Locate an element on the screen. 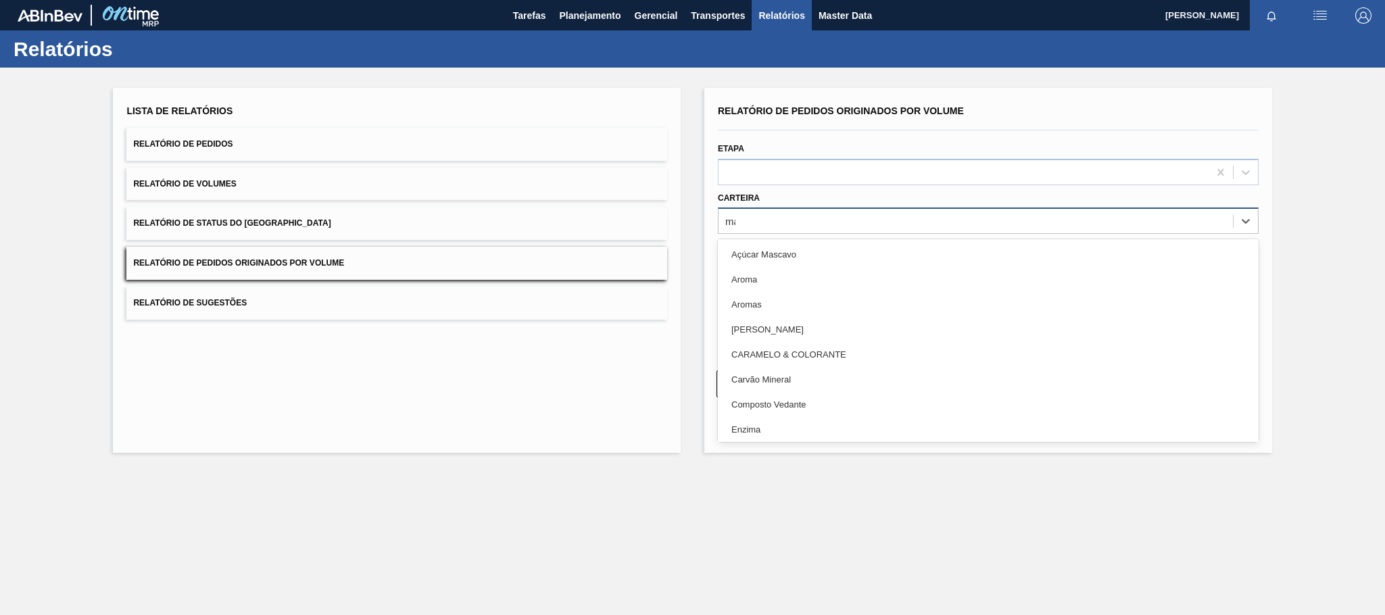  span: Relatório de Sugestões is located at coordinates (190, 303).